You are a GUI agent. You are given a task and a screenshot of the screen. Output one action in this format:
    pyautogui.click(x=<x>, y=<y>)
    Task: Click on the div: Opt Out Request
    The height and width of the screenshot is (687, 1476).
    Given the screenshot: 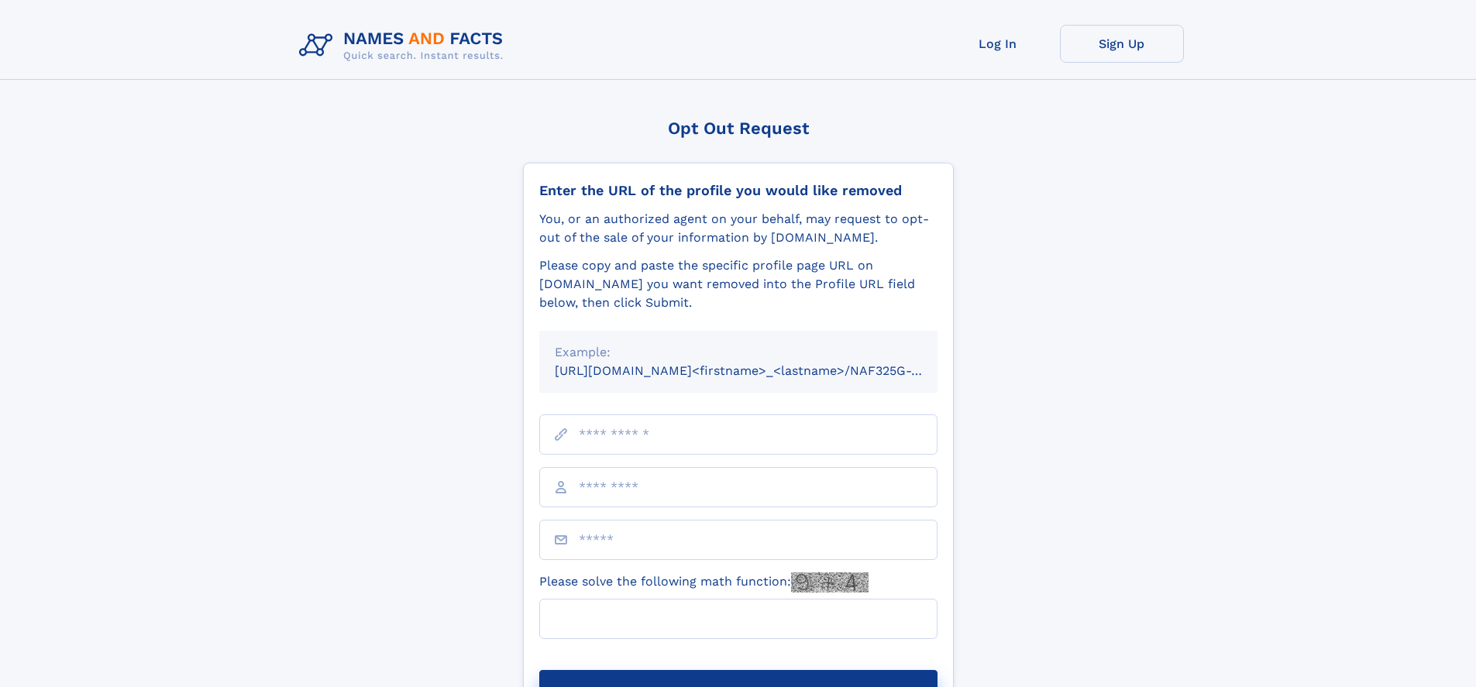 What is the action you would take?
    pyautogui.click(x=738, y=128)
    